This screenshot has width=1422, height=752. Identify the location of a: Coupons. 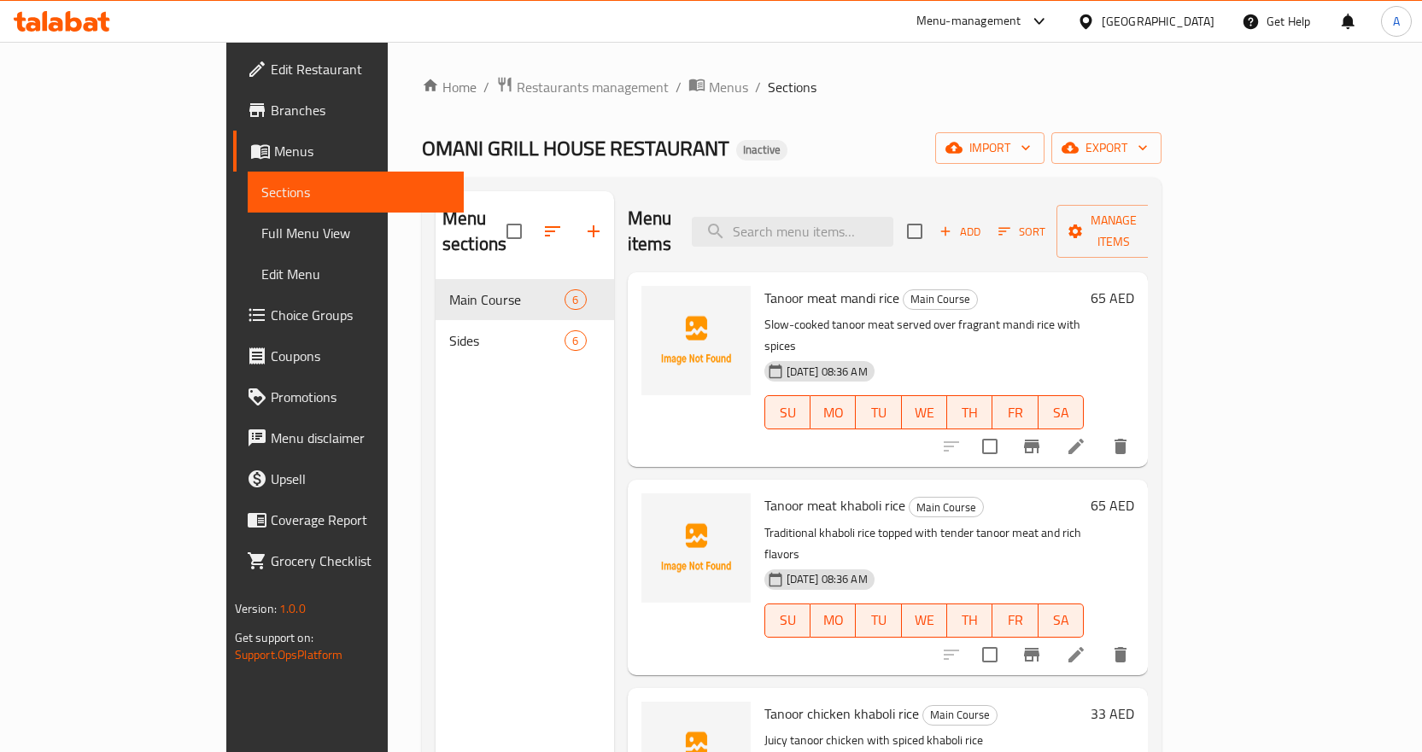
(348, 356).